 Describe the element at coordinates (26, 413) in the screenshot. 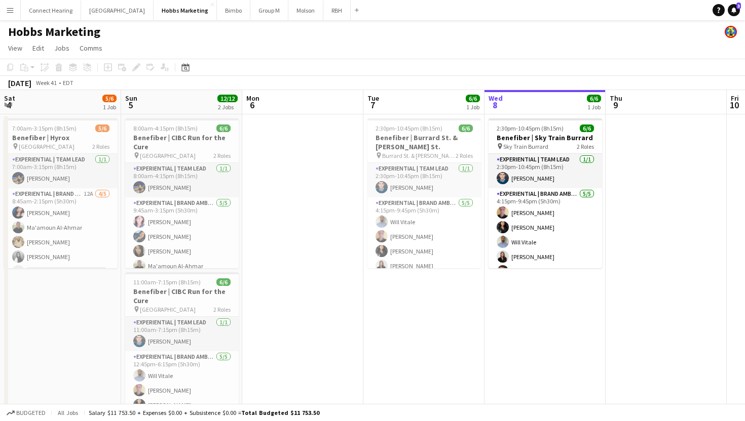

I see `button: Budgeted` at that location.